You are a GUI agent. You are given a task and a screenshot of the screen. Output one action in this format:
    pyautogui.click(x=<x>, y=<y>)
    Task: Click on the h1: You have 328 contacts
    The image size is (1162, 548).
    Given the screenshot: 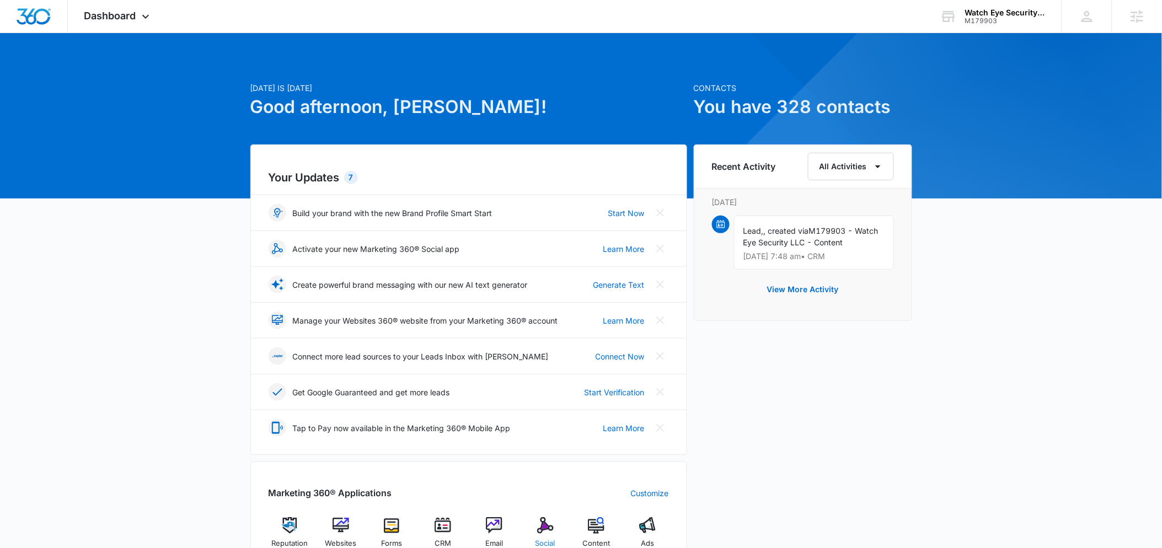 What is the action you would take?
    pyautogui.click(x=803, y=107)
    